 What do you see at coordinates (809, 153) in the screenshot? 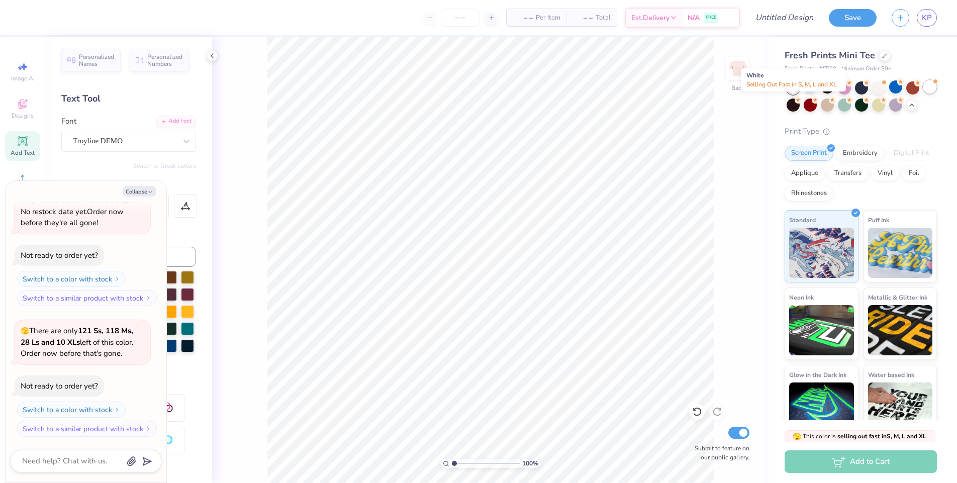
I see `div: Screen Print` at bounding box center [809, 153].